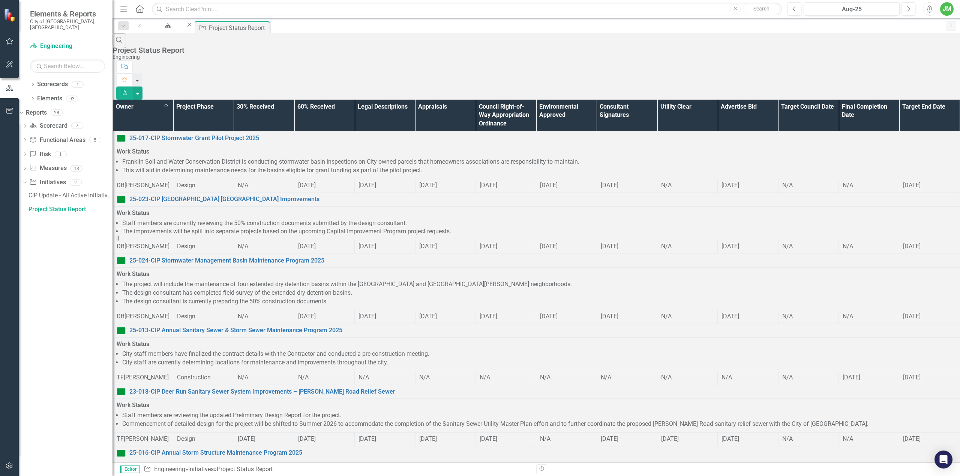 The height and width of the screenshot is (476, 960). I want to click on div: DB, so click(120, 317).